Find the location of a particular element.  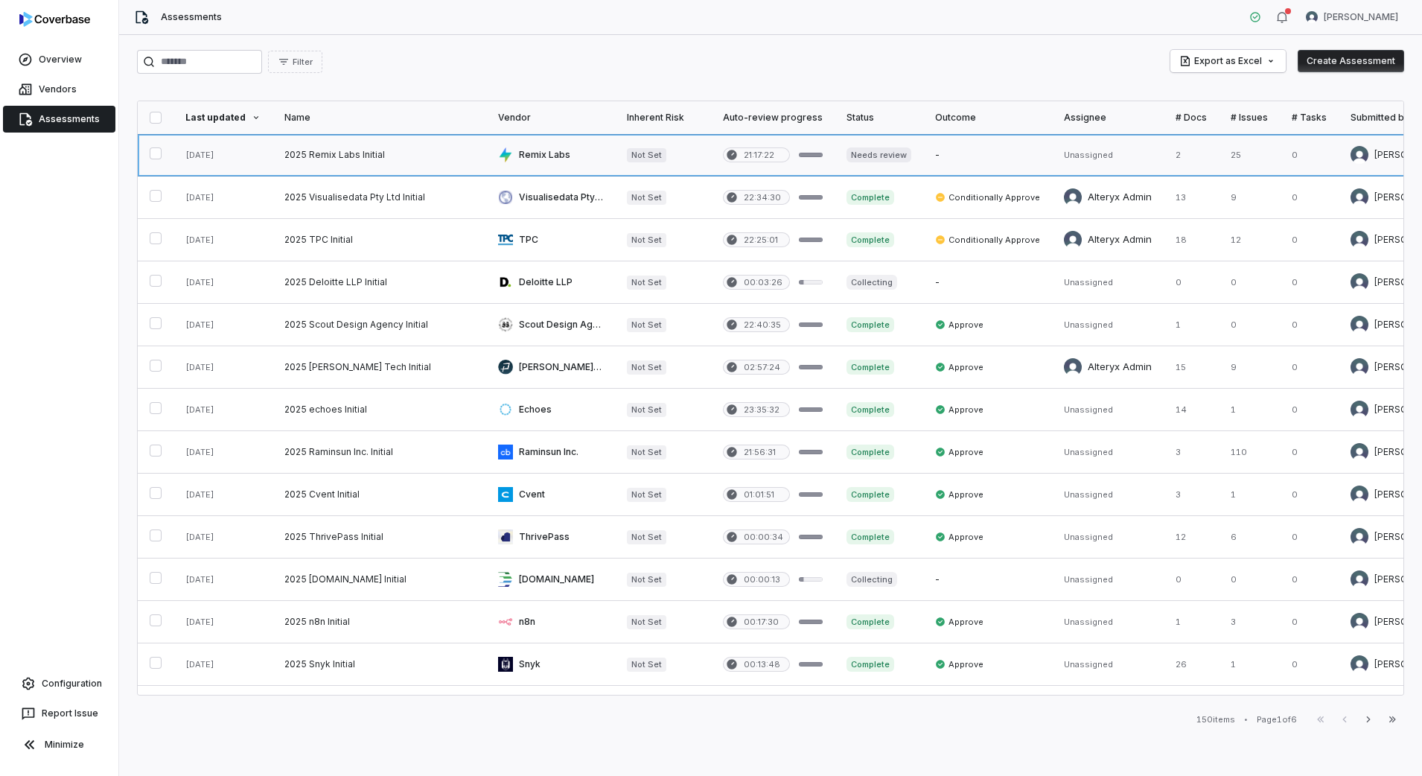

img: logo-D7KZi-bG.svg is located at coordinates (54, 19).